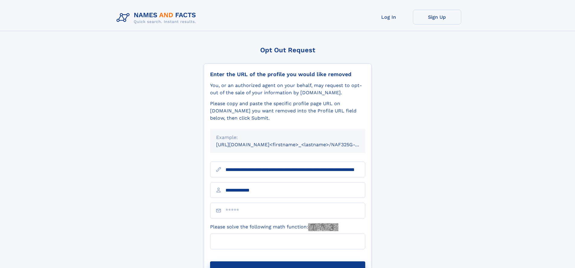 The image size is (575, 268). I want to click on a: Sign Up, so click(437, 17).